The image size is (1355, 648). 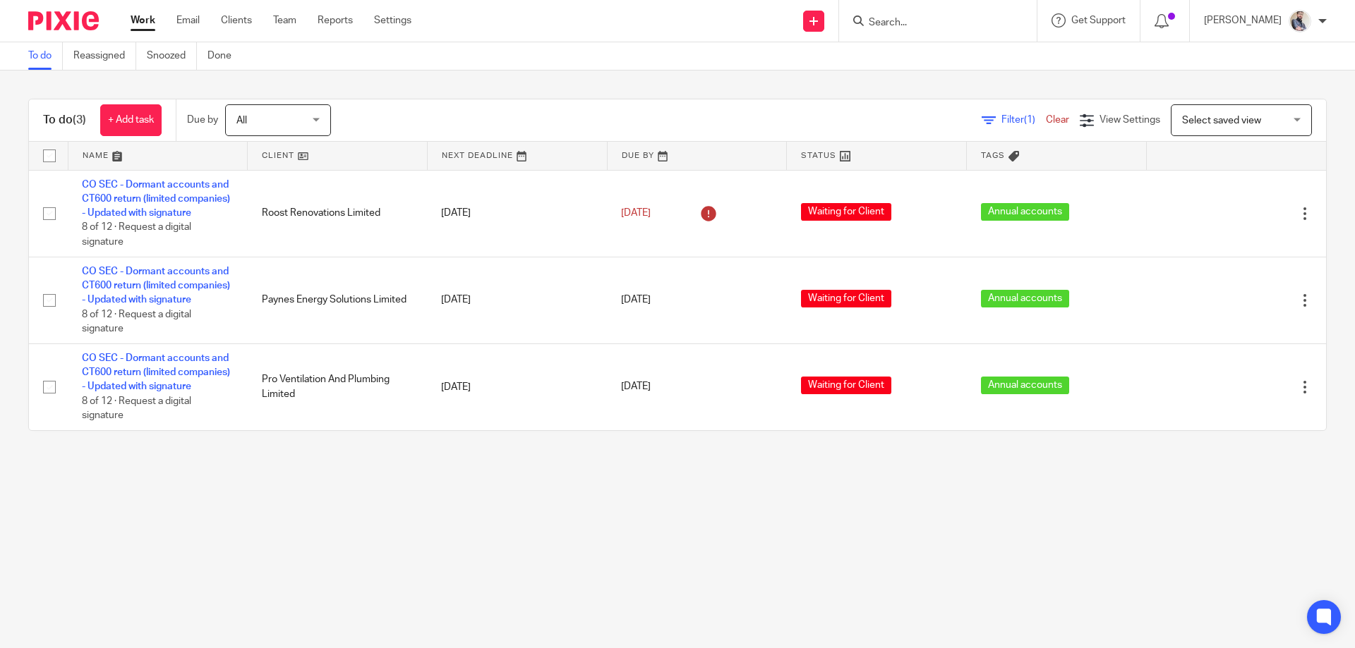 What do you see at coordinates (284, 20) in the screenshot?
I see `a: Team` at bounding box center [284, 20].